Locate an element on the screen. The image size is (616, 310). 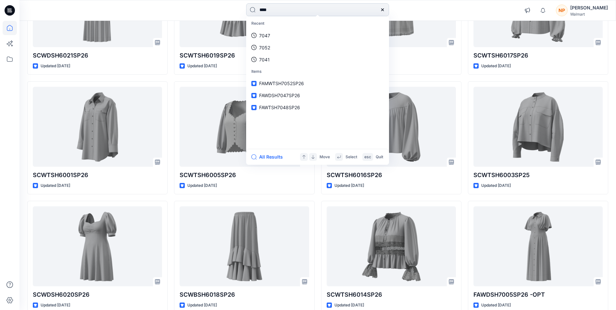
p: SCWDSH6020SP26 is located at coordinates (97, 295).